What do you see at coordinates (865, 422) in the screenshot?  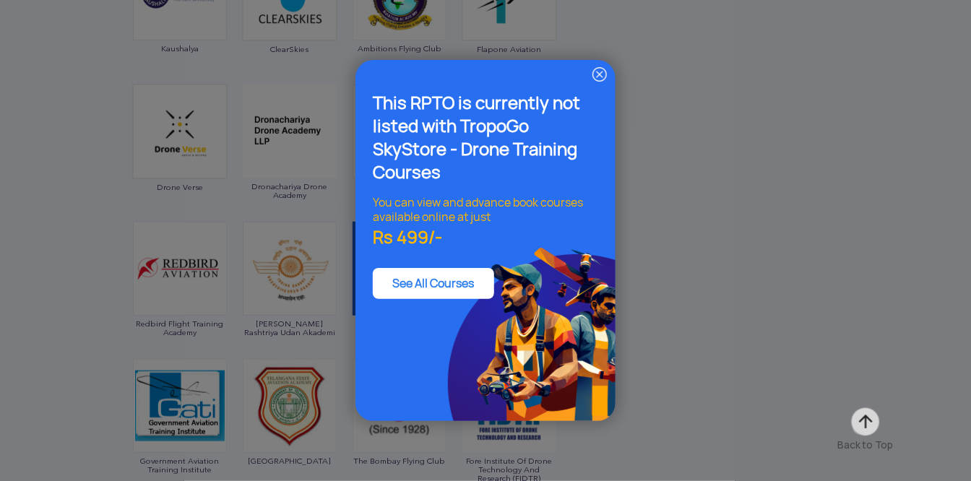 I see `img: ic_arrow-up.png` at bounding box center [865, 422].